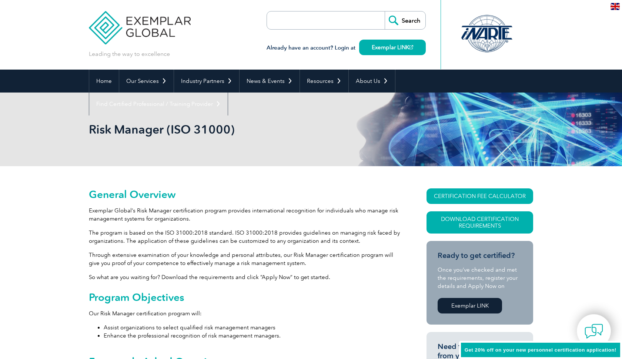  What do you see at coordinates (269, 81) in the screenshot?
I see `a: News & Events` at bounding box center [269, 81].